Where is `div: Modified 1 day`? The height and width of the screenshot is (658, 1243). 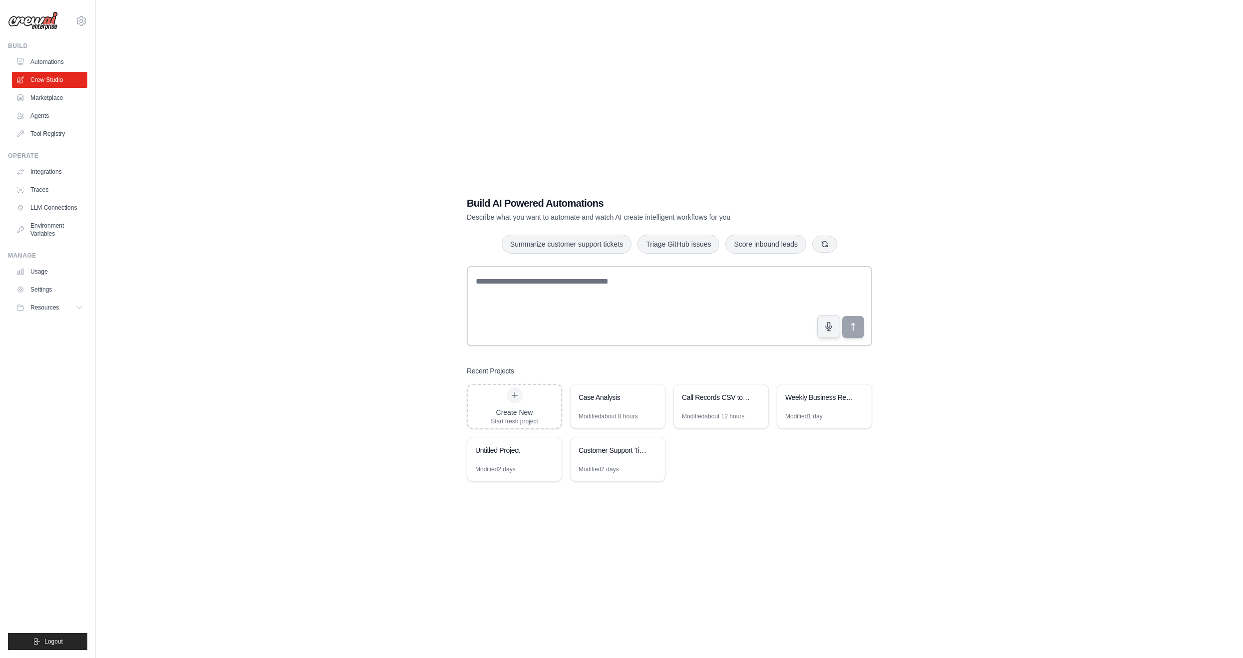 div: Modified 1 day is located at coordinates (804, 416).